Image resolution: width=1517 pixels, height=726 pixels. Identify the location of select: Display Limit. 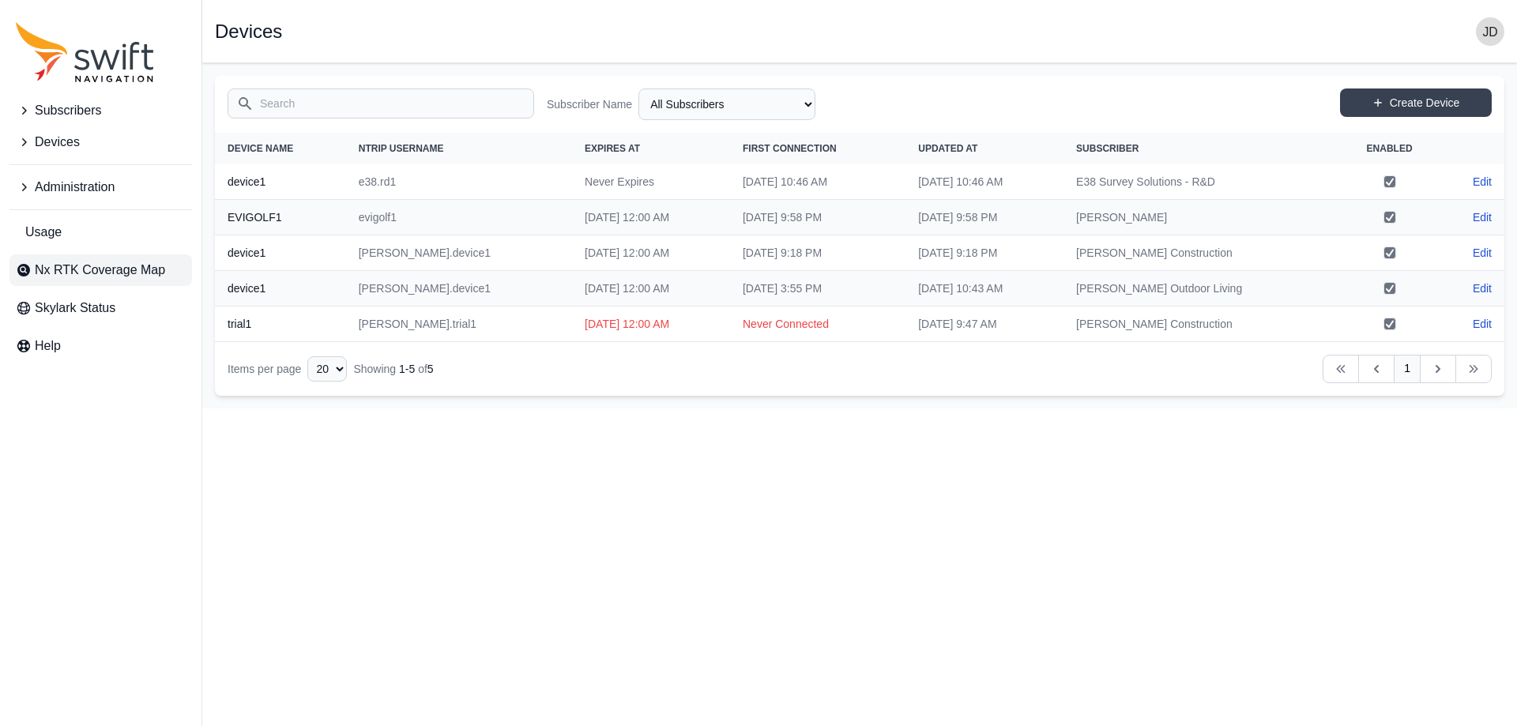
(327, 369).